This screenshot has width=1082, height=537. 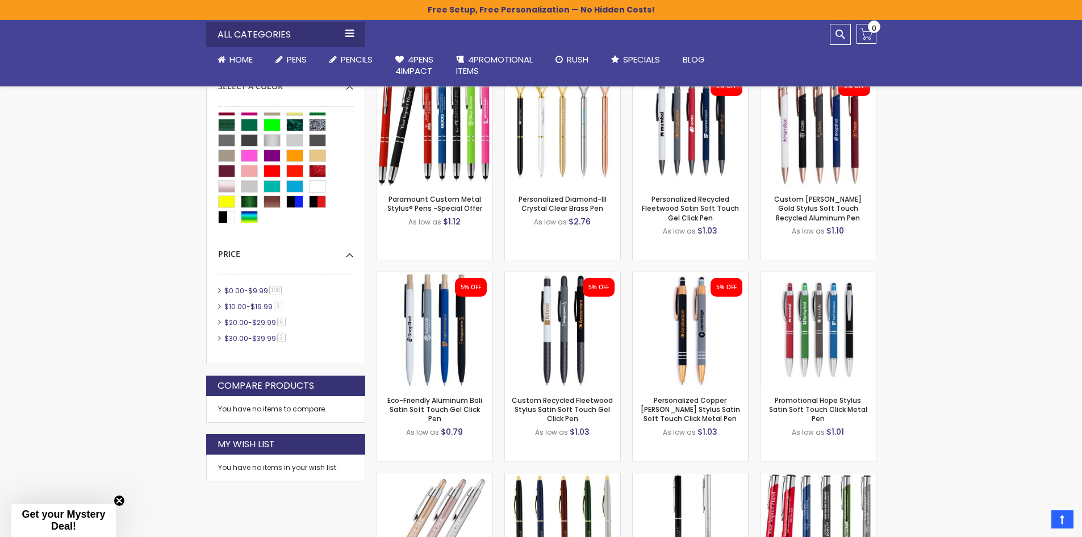 I want to click on a: Personalized Diamond-III Crystal Clear Brass Pen, so click(x=562, y=203).